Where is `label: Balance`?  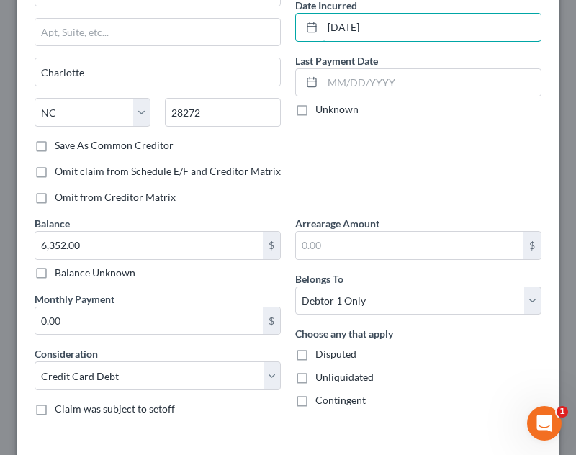
label: Balance is located at coordinates (52, 223).